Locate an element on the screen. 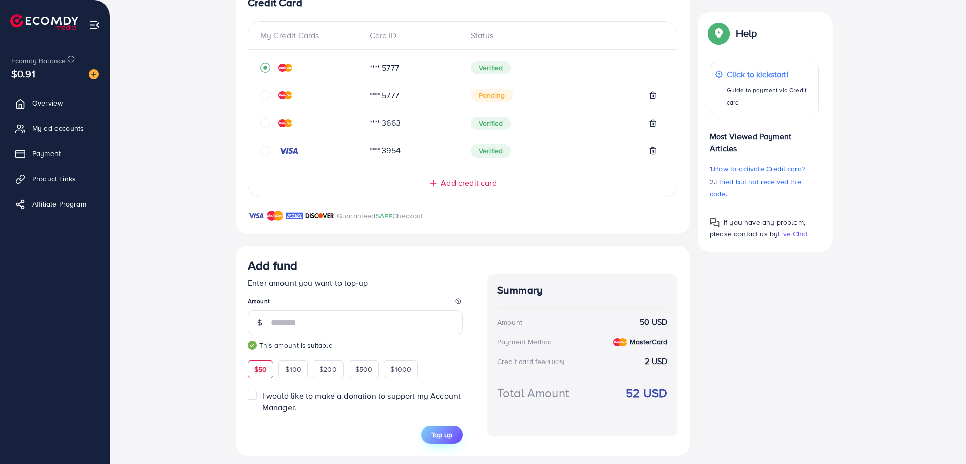  img: image is located at coordinates (94, 74).